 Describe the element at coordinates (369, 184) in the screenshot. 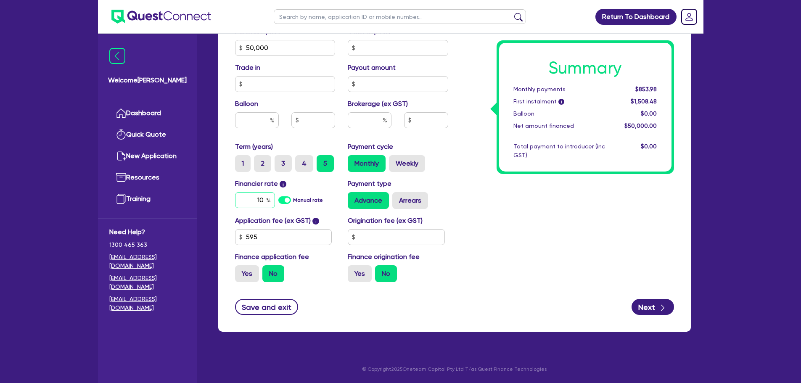

I see `label: Payment type` at that location.